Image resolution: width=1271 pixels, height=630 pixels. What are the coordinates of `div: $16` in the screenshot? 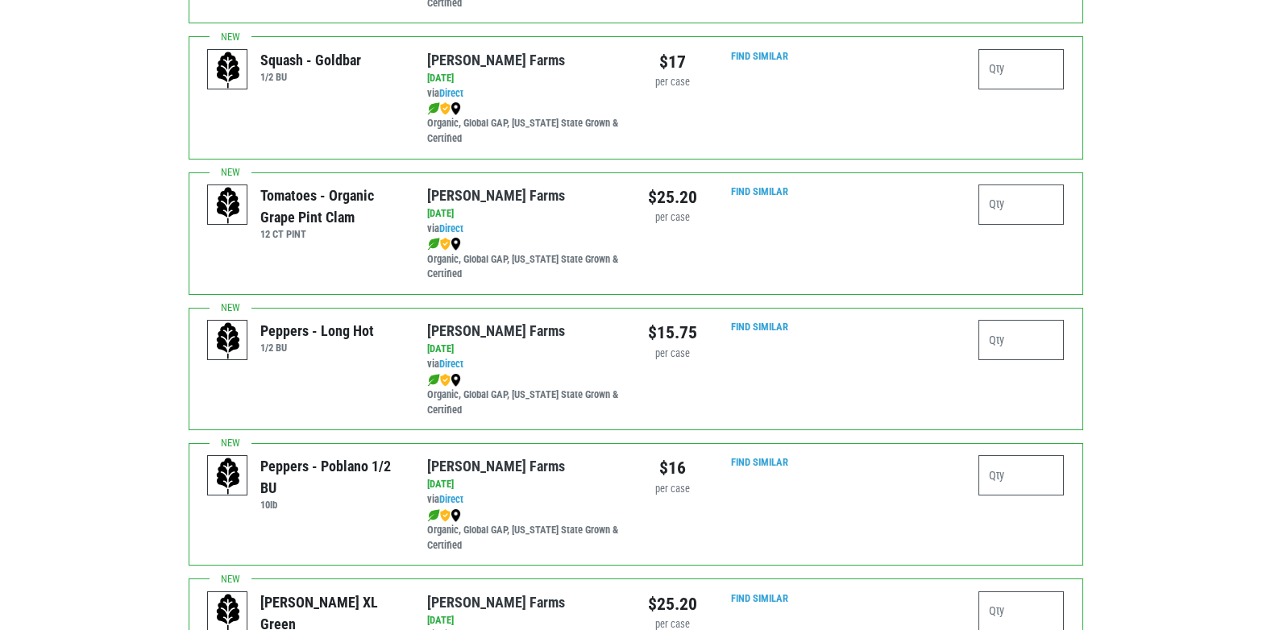 It's located at (672, 468).